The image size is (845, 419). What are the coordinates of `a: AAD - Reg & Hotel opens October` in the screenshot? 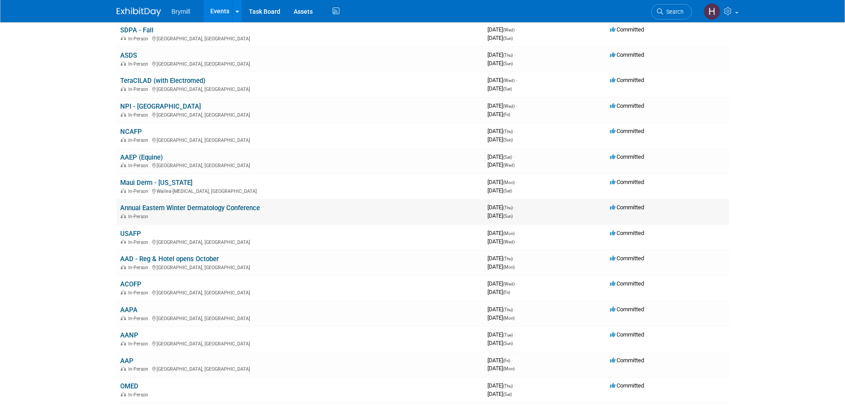 It's located at (169, 259).